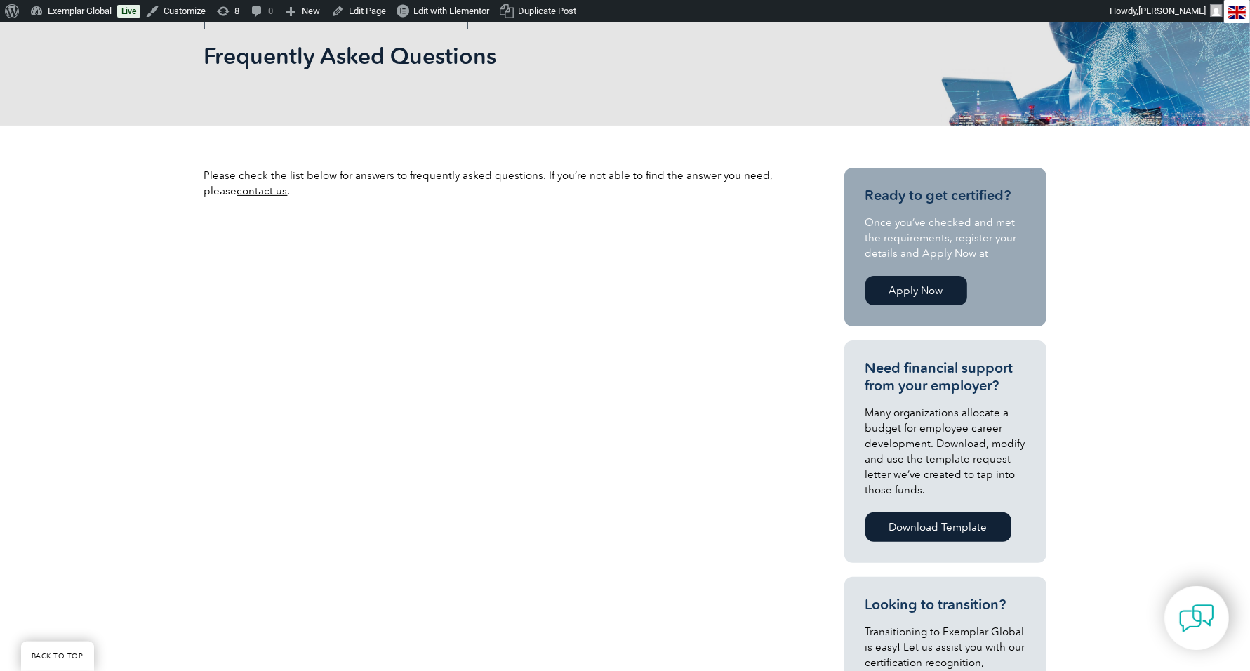  I want to click on p: Please check the list below for answers to frequently asked questions. If you’re not able to find..., so click(499, 183).